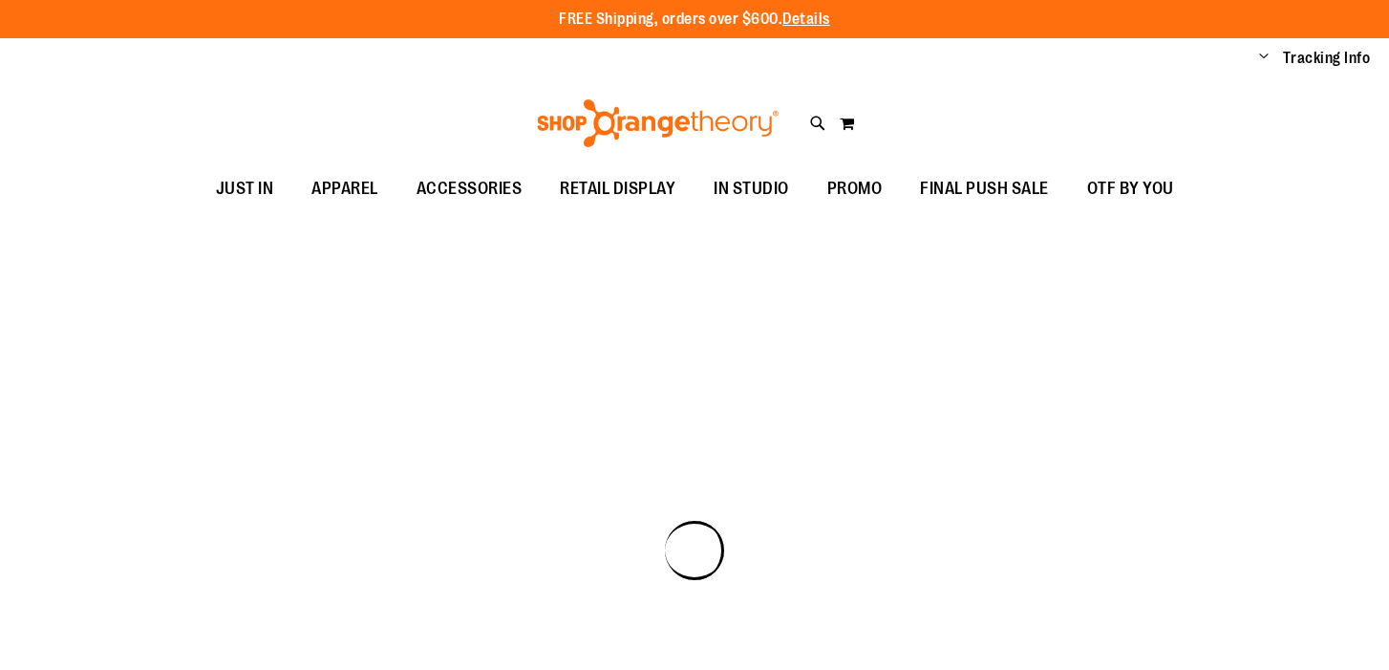 The width and height of the screenshot is (1389, 670). Describe the element at coordinates (617, 188) in the screenshot. I see `span: RETAIL DISPLAY` at that location.